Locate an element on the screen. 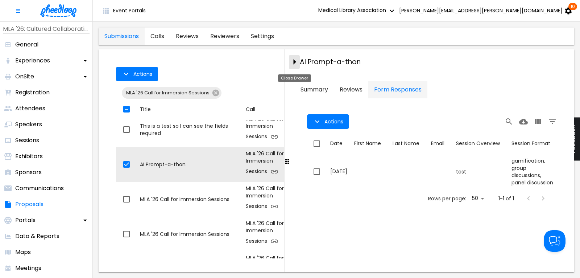 The image size is (580, 278). a: proposals-tab-reviews is located at coordinates (187, 36).